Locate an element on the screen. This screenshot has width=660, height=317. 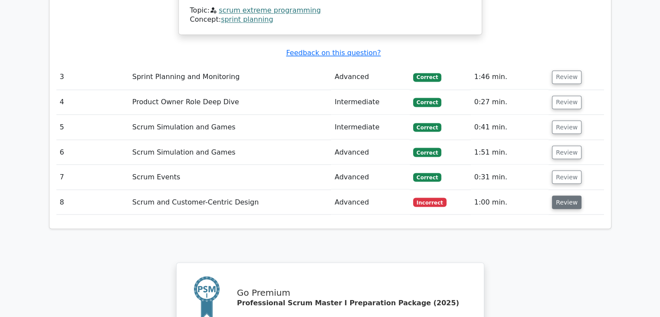
td: 6 is located at coordinates (92, 152).